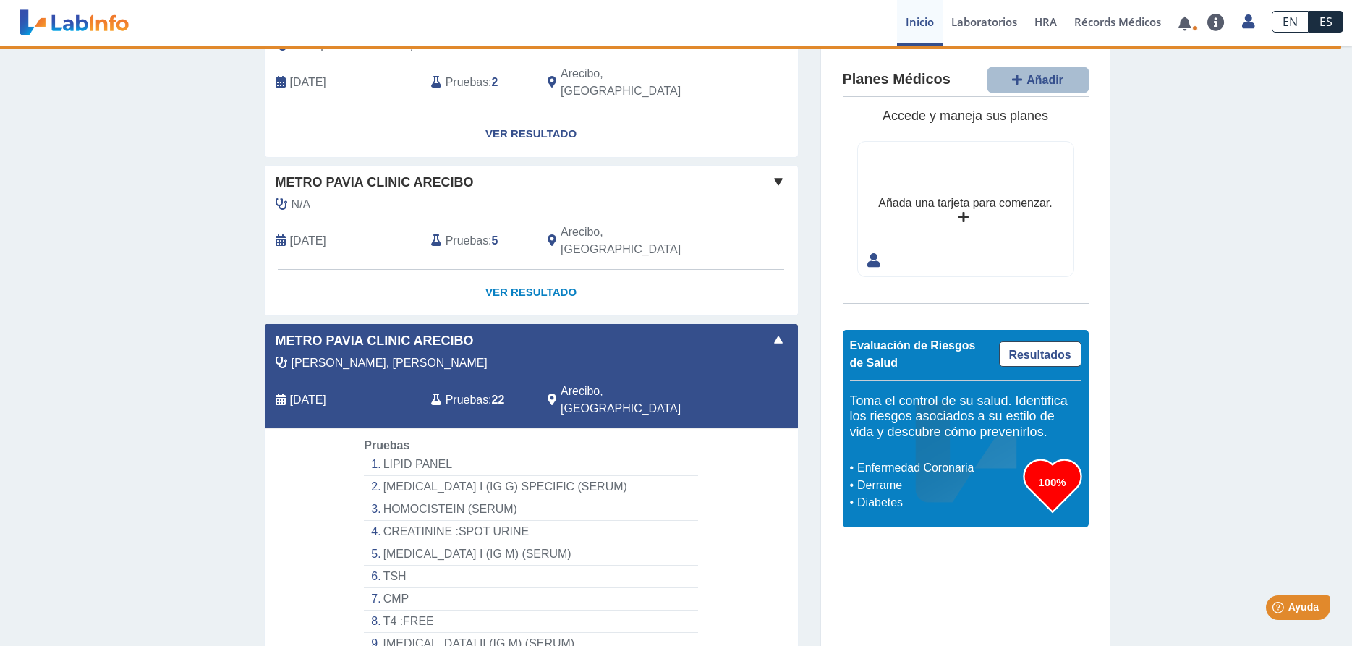  I want to click on li: Diabetes, so click(938, 503).